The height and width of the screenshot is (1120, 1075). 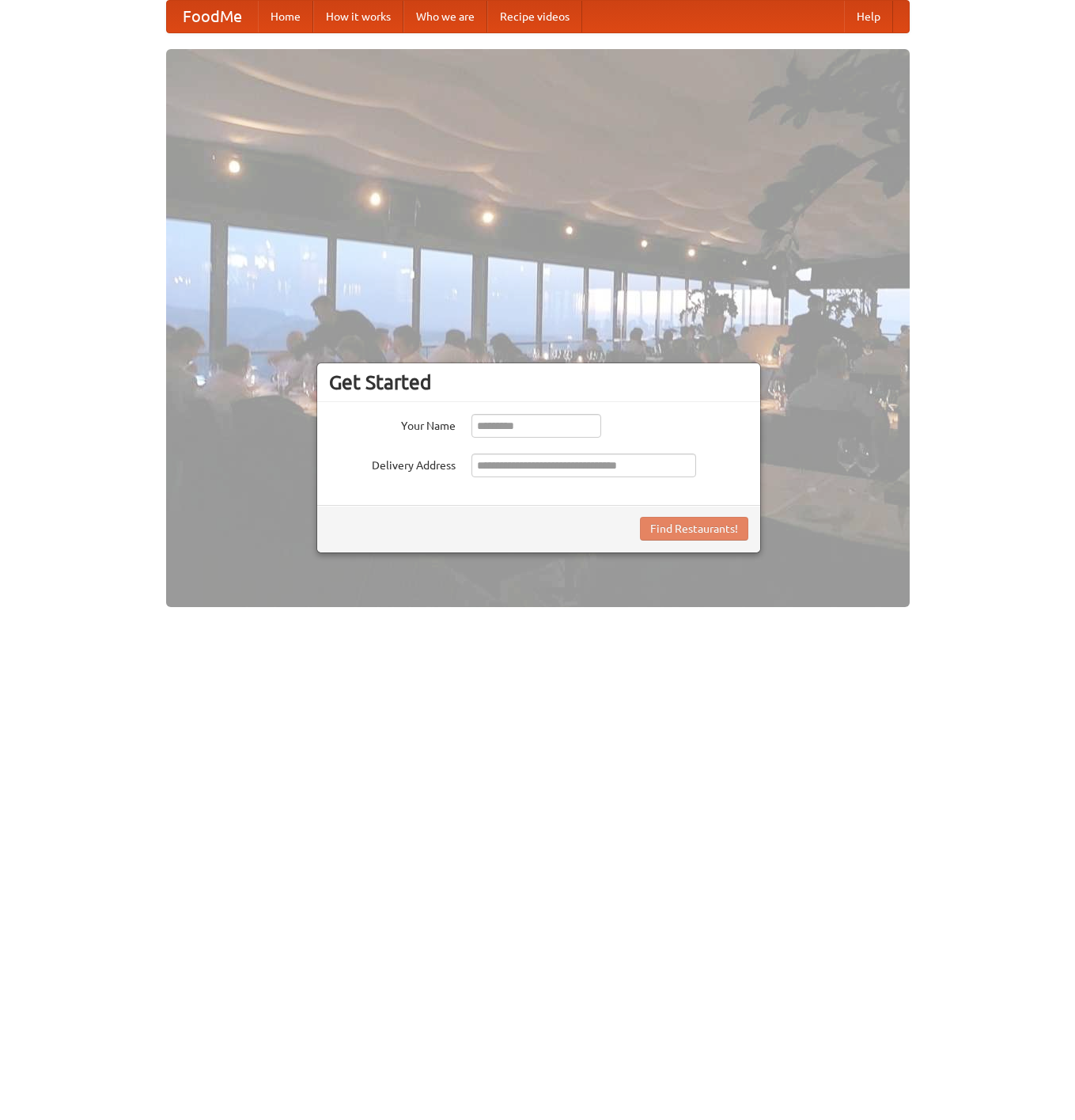 What do you see at coordinates (869, 17) in the screenshot?
I see `a: Help` at bounding box center [869, 17].